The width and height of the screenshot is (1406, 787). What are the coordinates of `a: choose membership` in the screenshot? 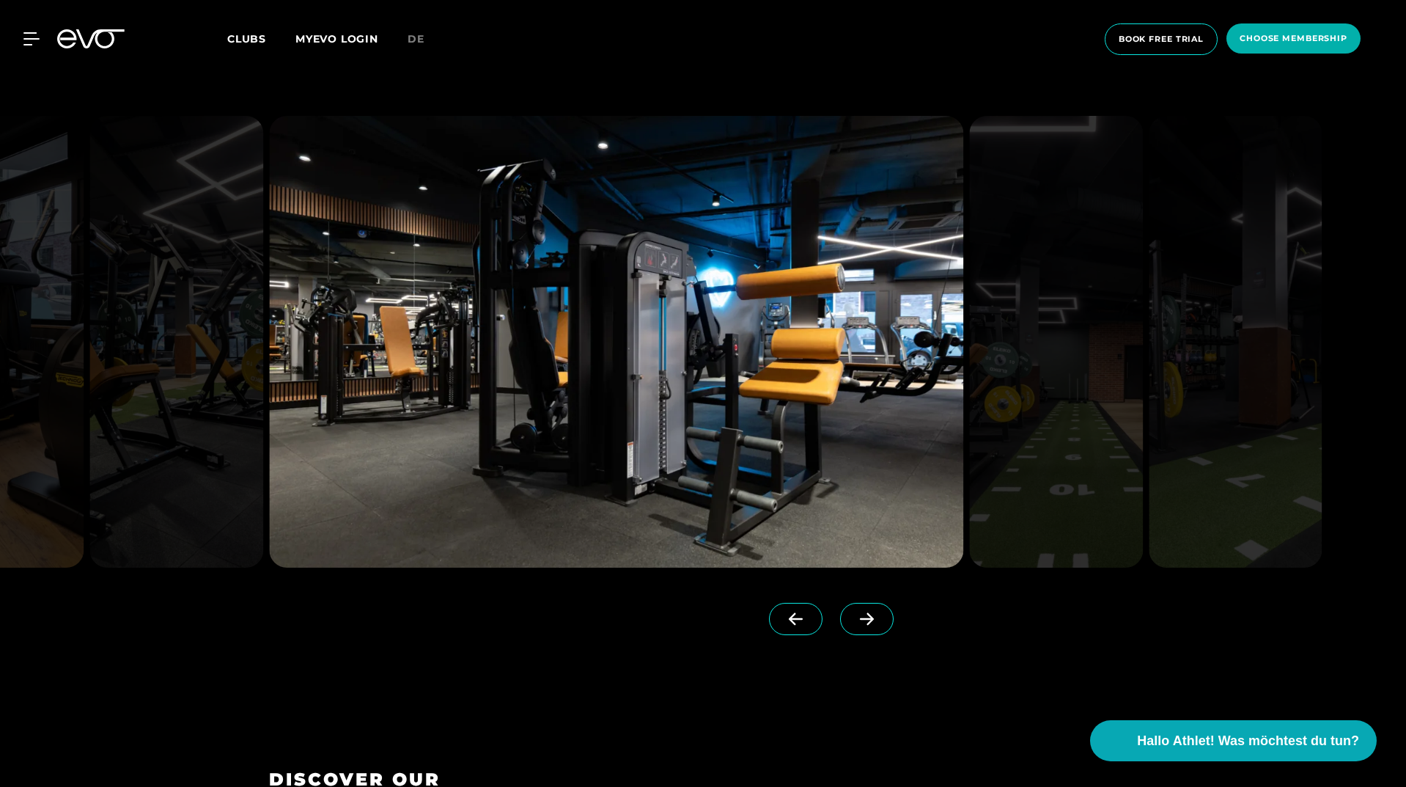 It's located at (1294, 39).